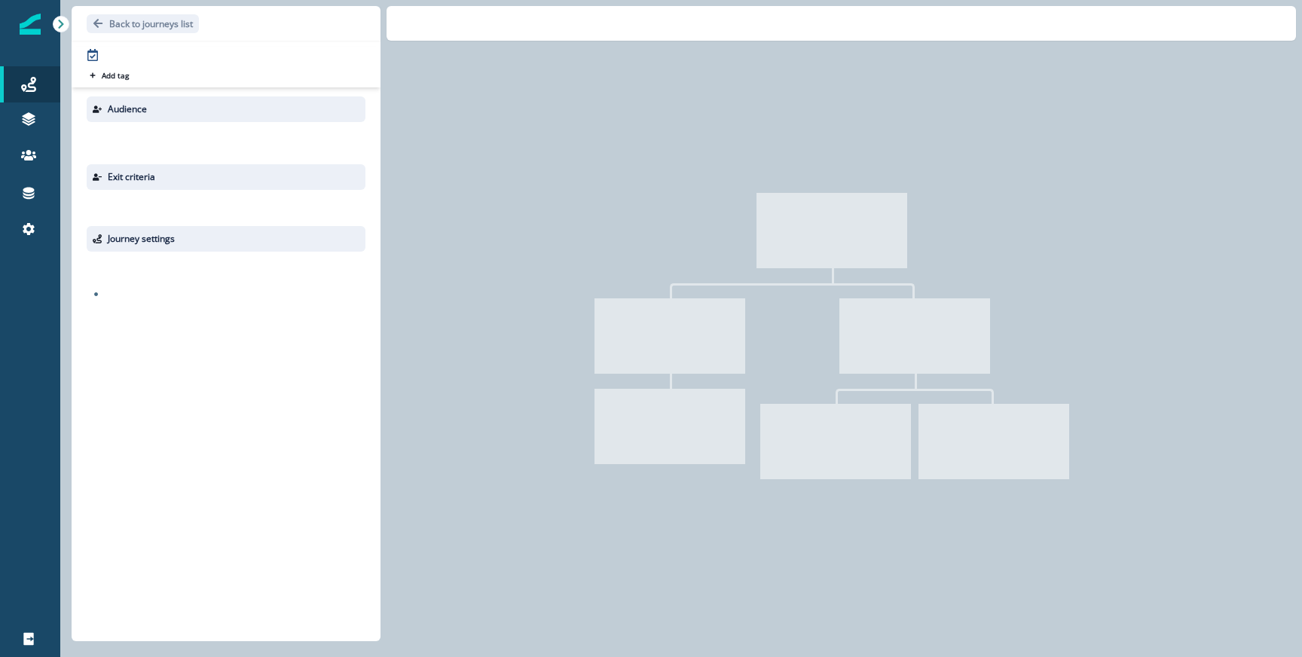 This screenshot has width=1302, height=657. I want to click on button: Go back, so click(142, 23).